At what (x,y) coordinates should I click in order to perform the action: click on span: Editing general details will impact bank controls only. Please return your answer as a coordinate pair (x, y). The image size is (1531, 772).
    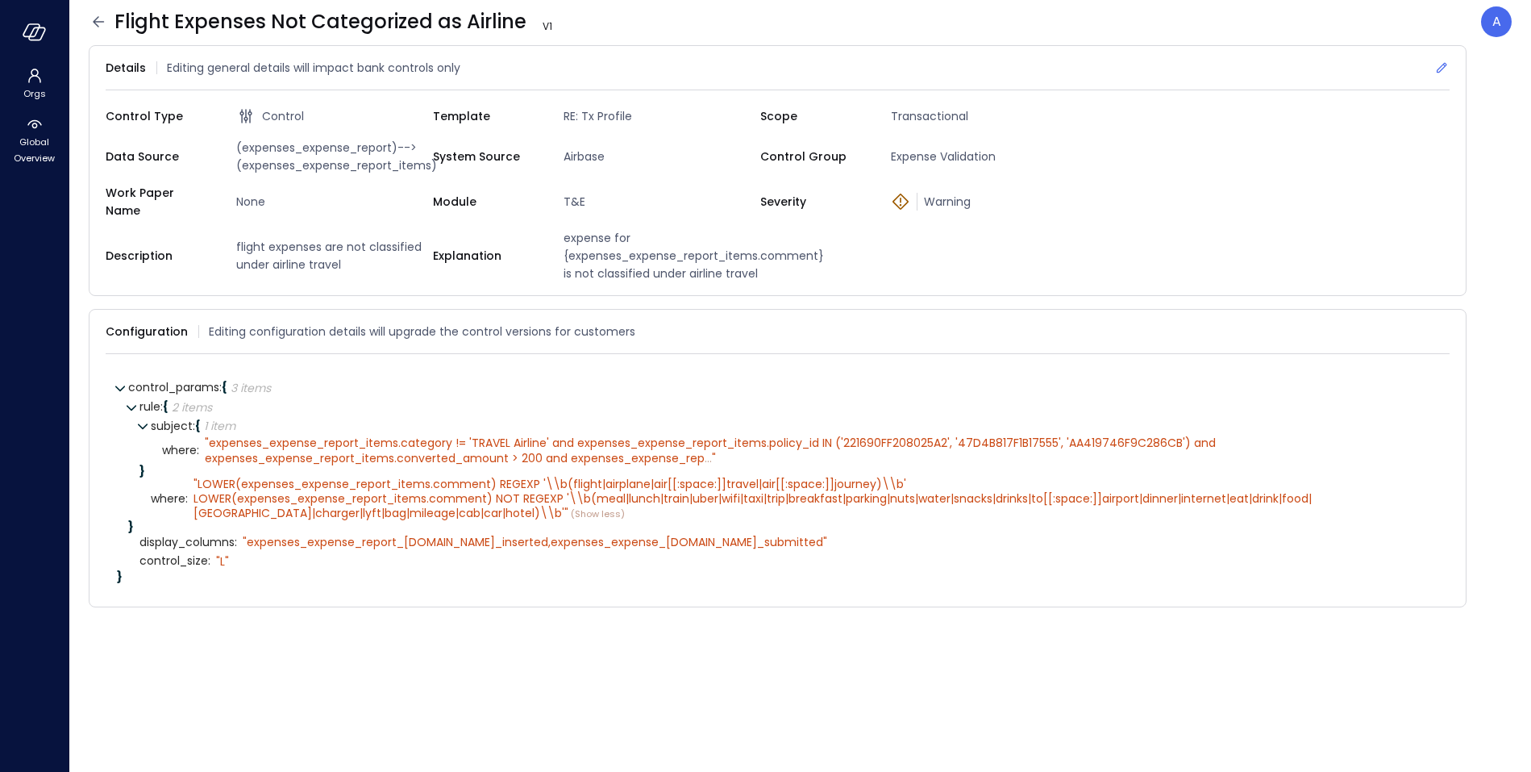
    Looking at the image, I should click on (314, 68).